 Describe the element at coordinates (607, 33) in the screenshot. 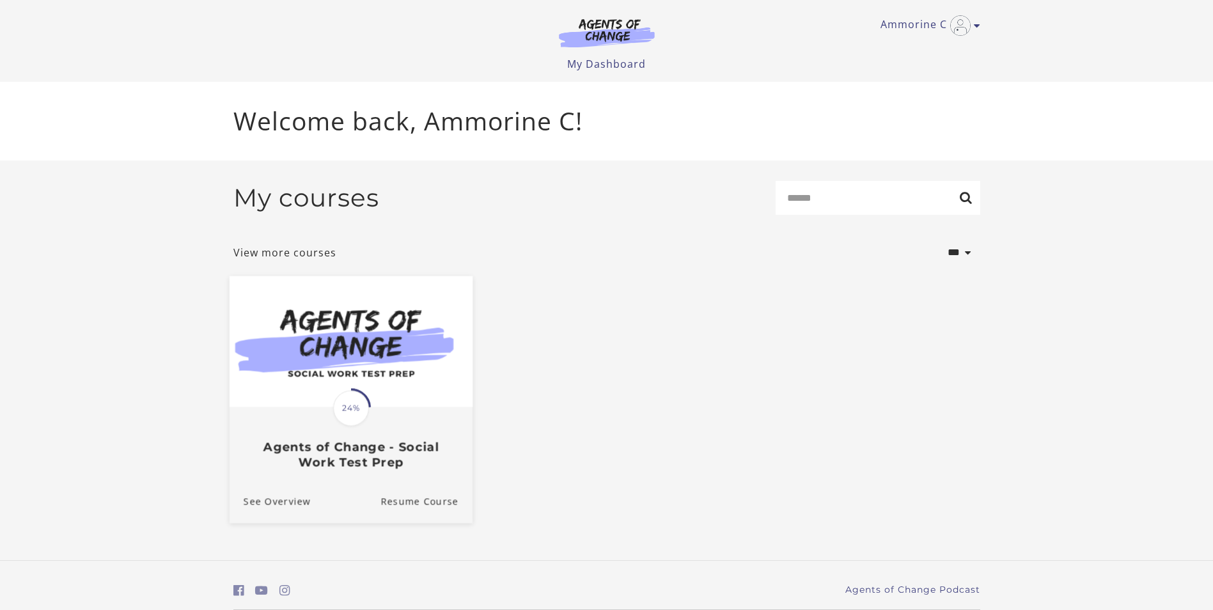

I see `img: Agents of Change Logo` at that location.